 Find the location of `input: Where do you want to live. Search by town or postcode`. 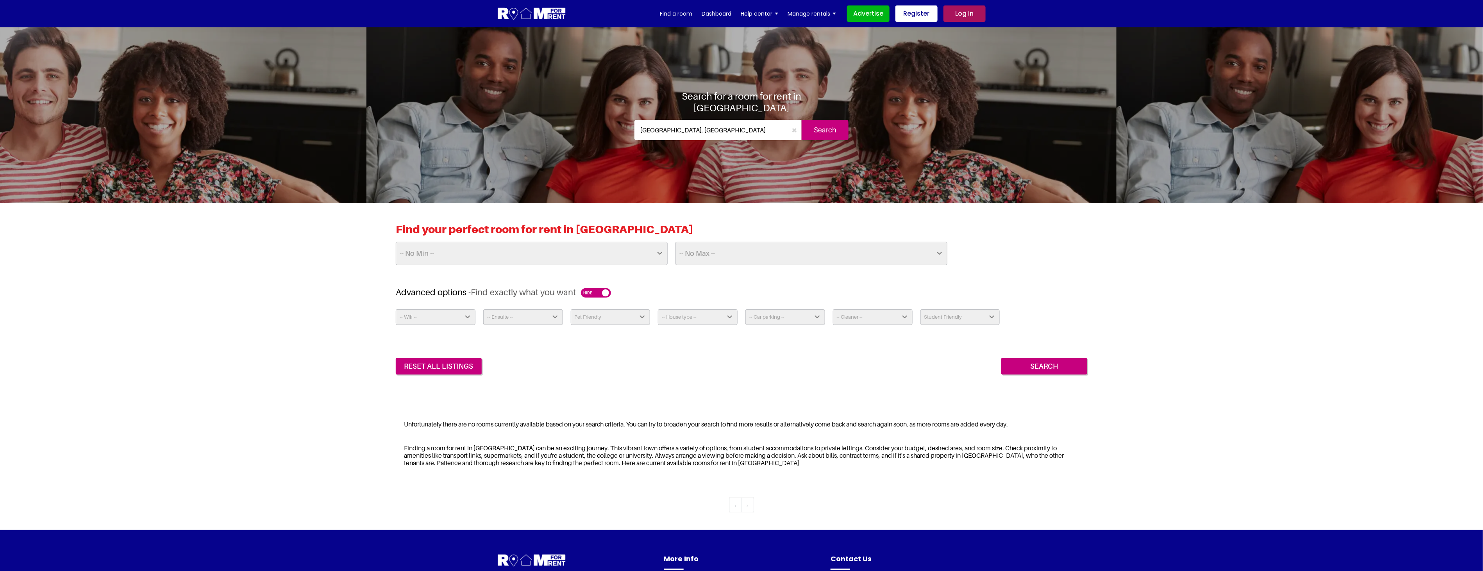

input: Where do you want to live. Search by town or postcode is located at coordinates (711, 130).